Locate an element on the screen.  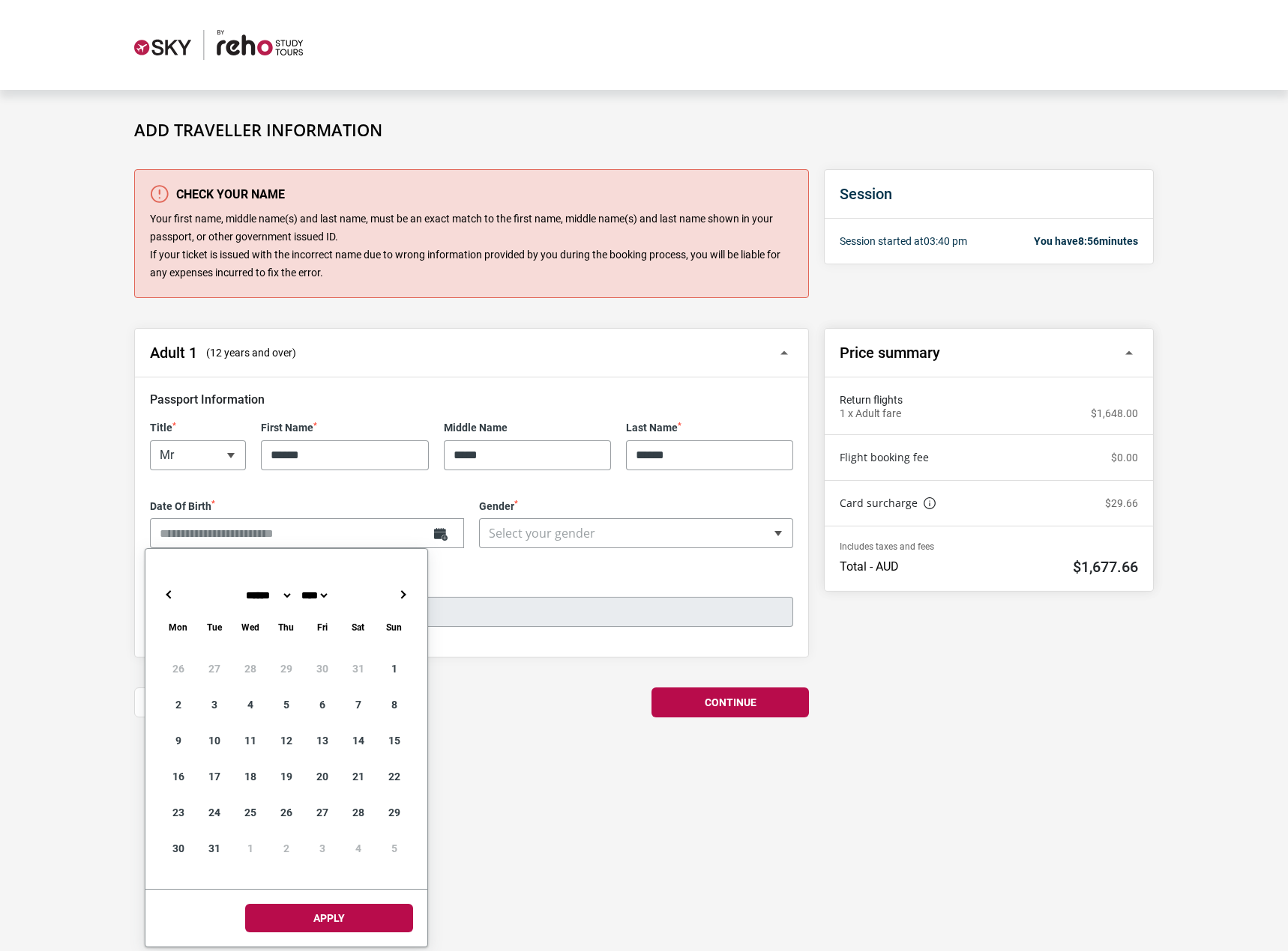
h2: Adult 1 is located at coordinates (173, 353).